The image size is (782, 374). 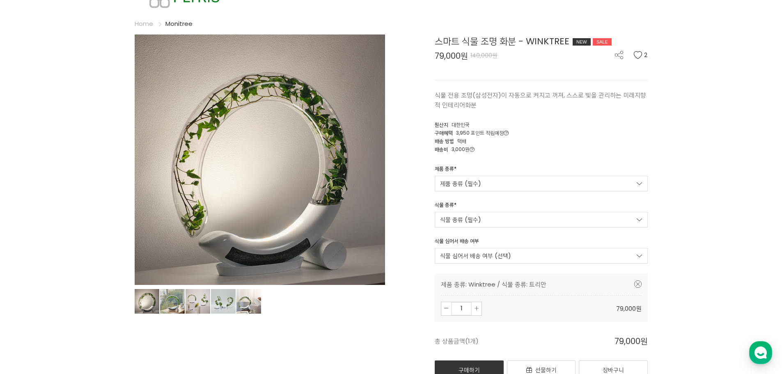 What do you see at coordinates (445, 206) in the screenshot?
I see `div: 식물 종류` at bounding box center [445, 206].